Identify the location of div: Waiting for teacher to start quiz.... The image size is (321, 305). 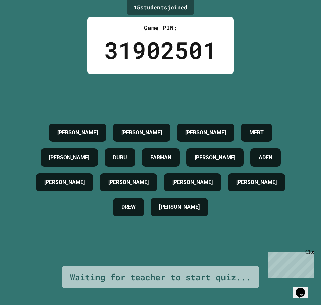
(161, 277).